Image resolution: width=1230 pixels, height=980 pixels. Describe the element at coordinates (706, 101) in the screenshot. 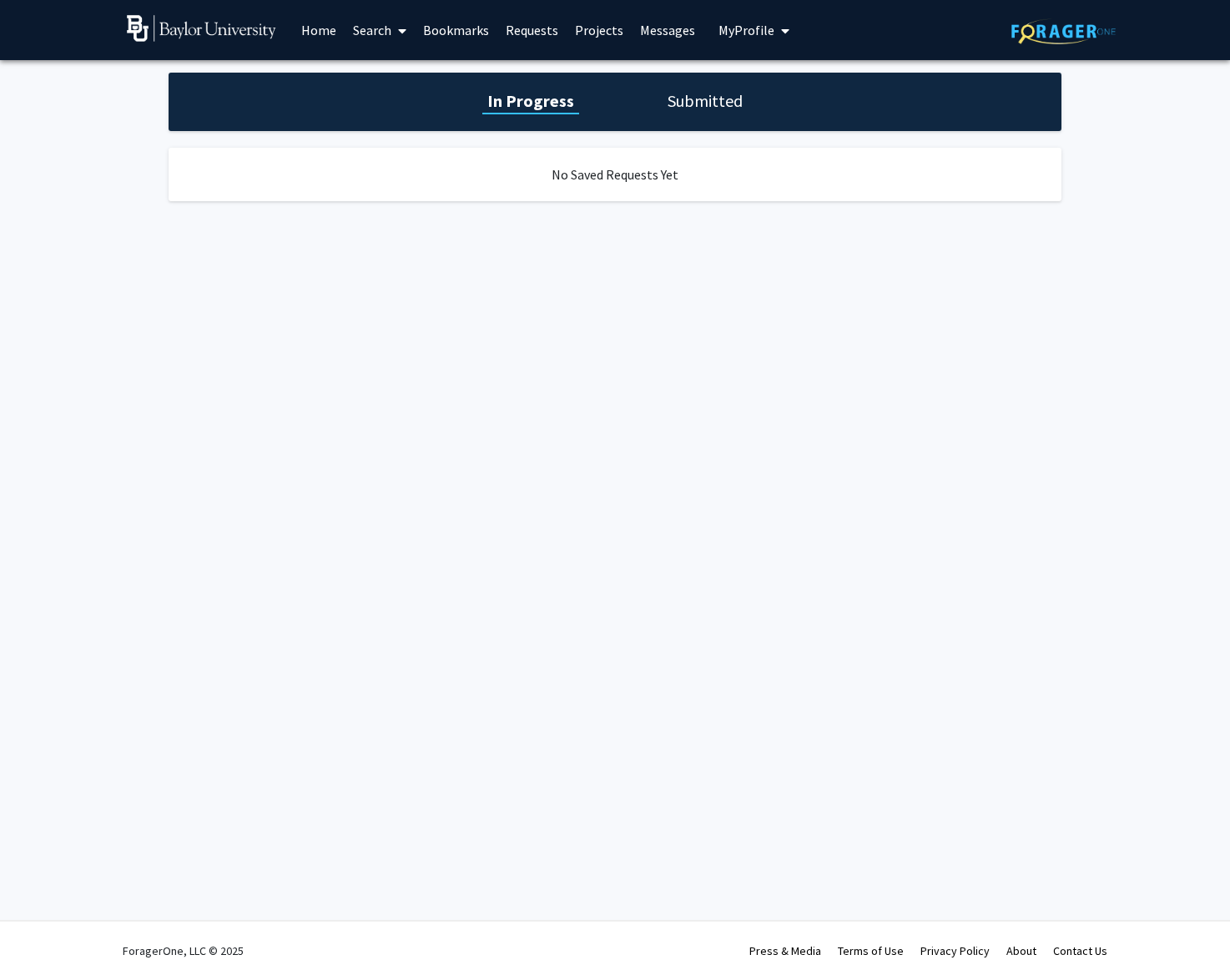

I see `h1: Submitted` at that location.